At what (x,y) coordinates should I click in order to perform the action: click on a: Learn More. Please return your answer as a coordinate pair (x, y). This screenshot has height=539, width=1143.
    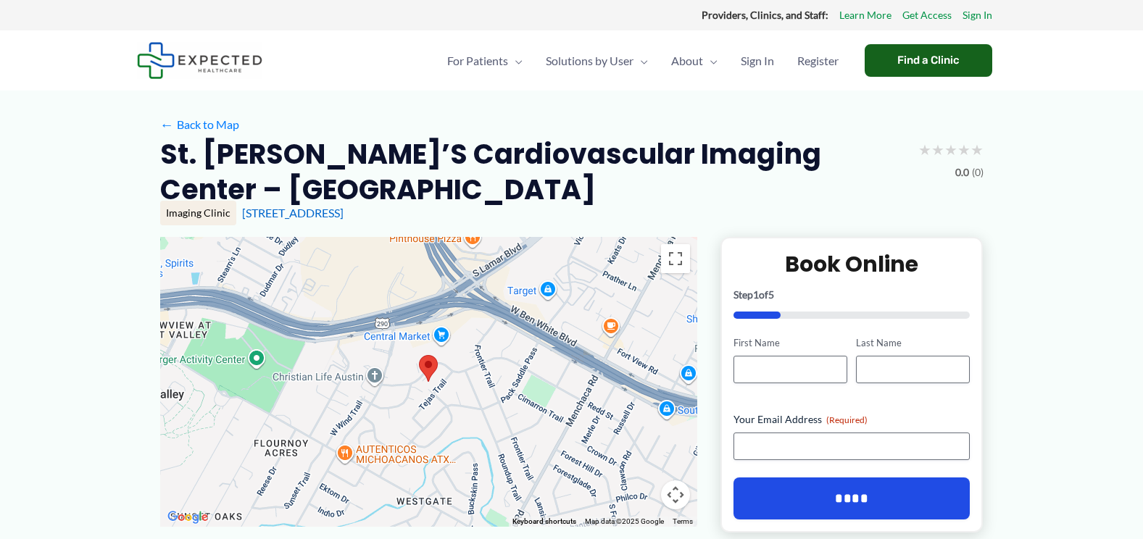
    Looking at the image, I should click on (865, 15).